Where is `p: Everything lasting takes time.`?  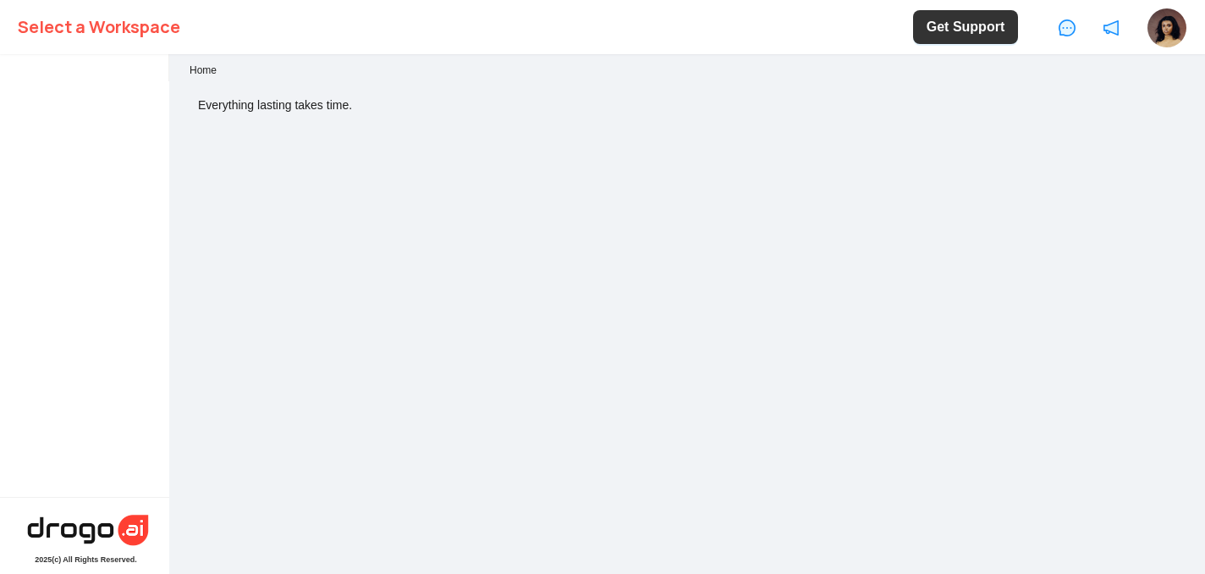 p: Everything lasting takes time. is located at coordinates (687, 105).